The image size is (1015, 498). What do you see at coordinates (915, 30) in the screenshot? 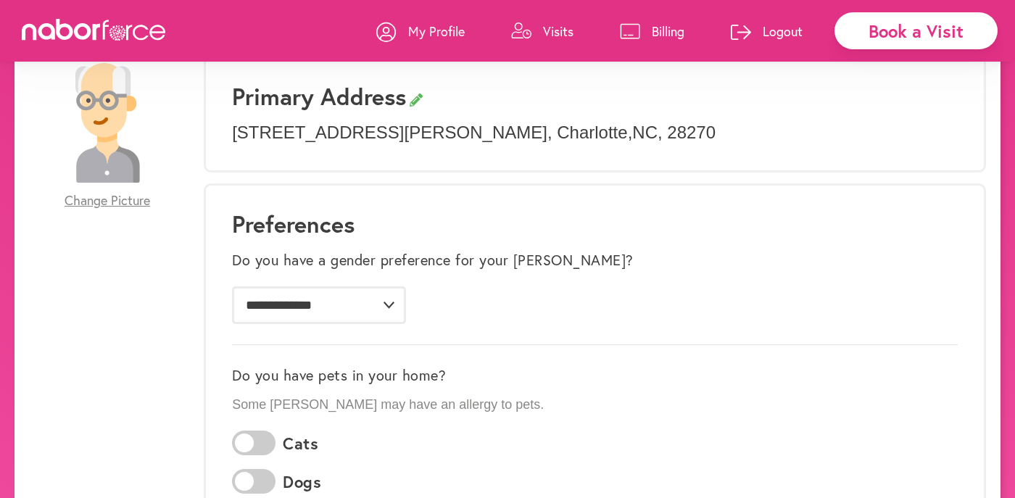
I see `div: Book a Visit` at bounding box center [915, 30].